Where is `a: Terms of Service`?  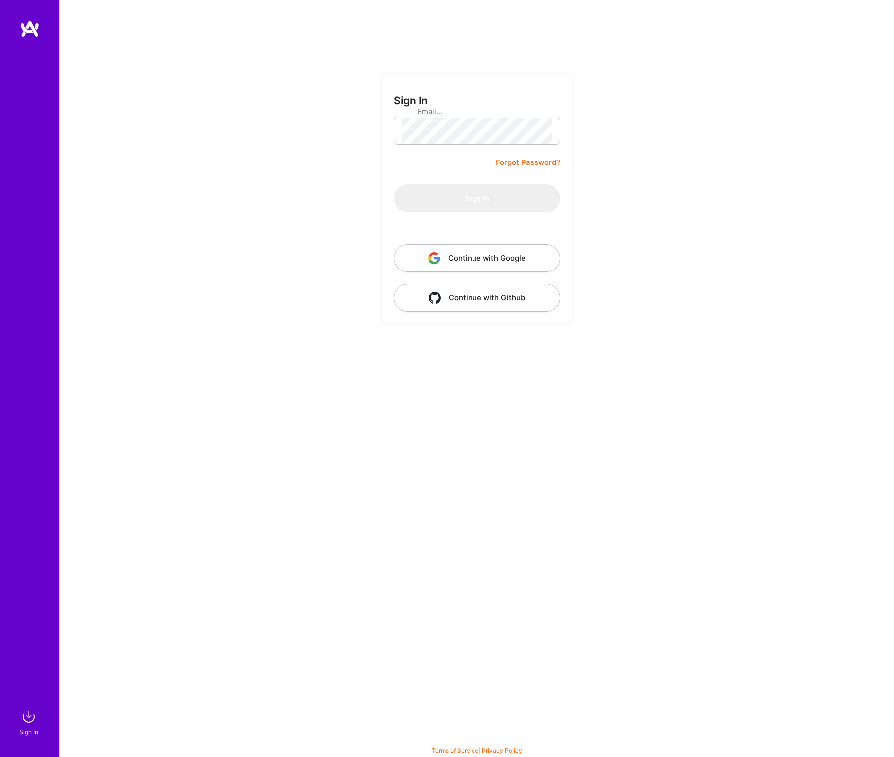
a: Terms of Service is located at coordinates (455, 750).